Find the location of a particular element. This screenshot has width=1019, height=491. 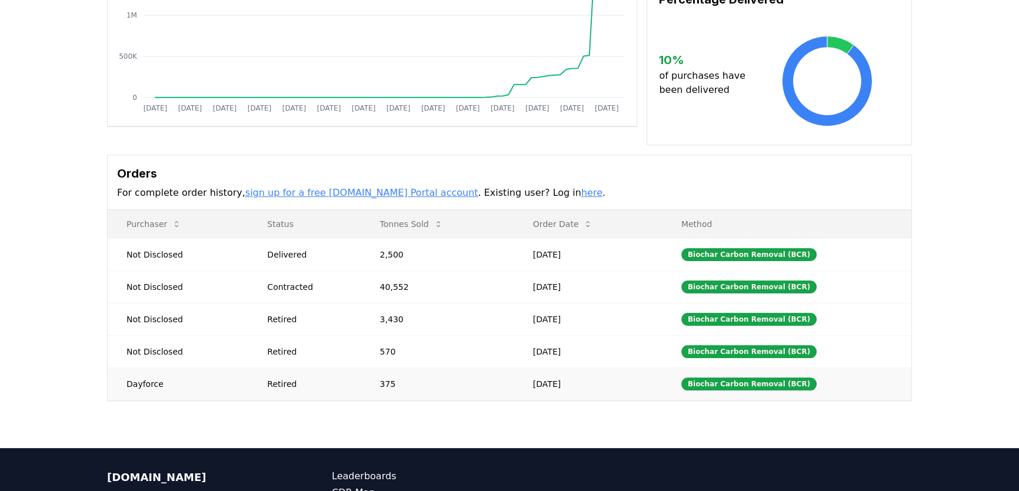

p: For complete order history, . Existing user? Log in . is located at coordinates (510, 193).